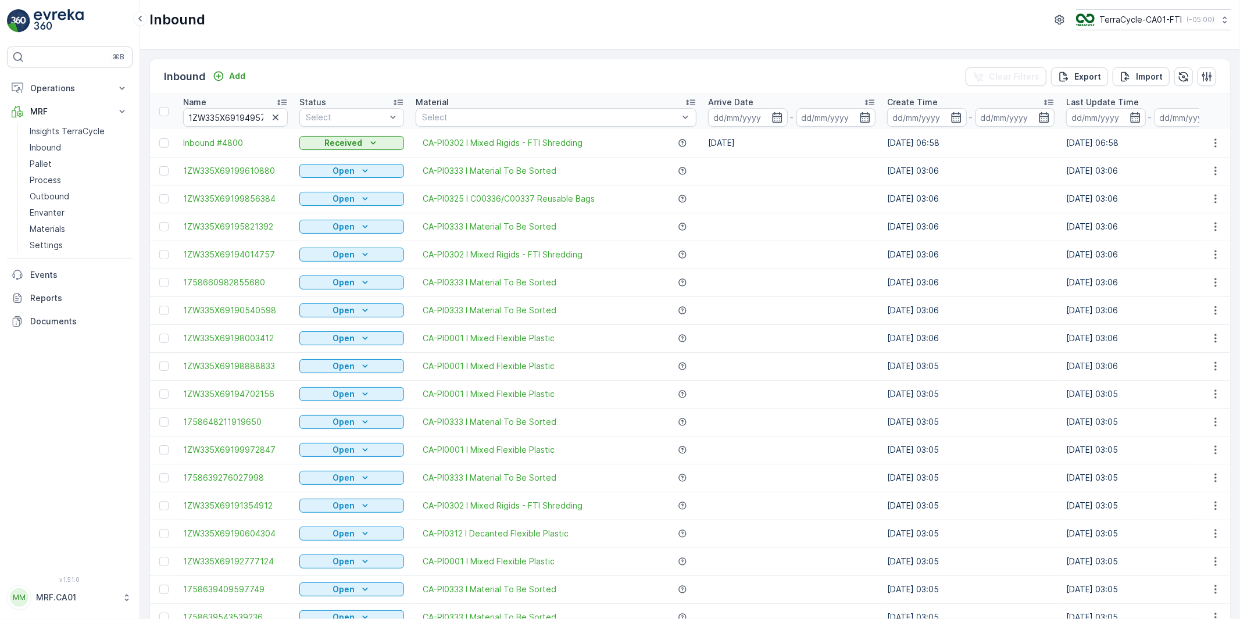 This screenshot has height=619, width=1240. I want to click on p: Settings, so click(46, 245).